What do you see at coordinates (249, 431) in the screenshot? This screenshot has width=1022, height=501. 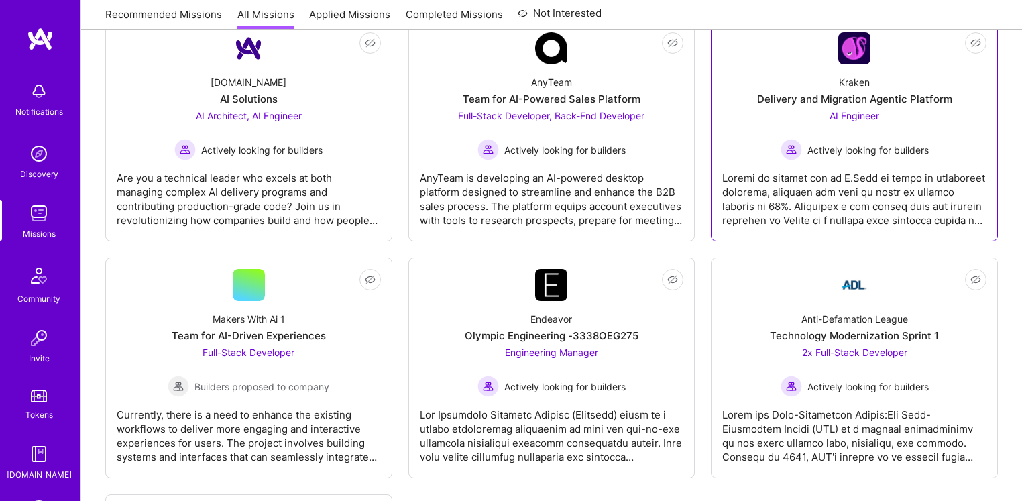 I see `div: Currently, there is a need to enhance the existing workflows to deliver more engaging and interac...` at bounding box center [249, 431].